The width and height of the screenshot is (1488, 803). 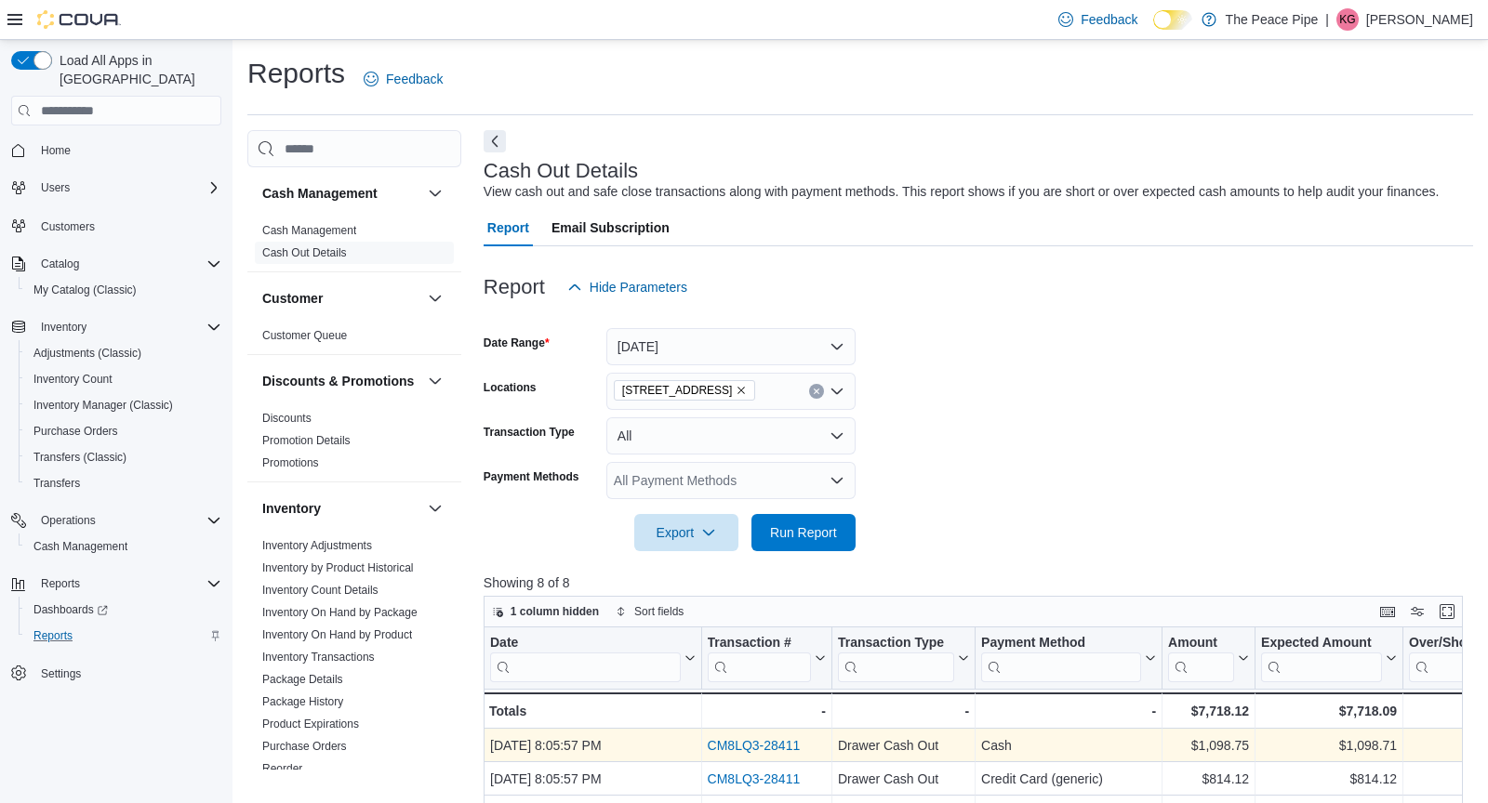 What do you see at coordinates (124, 353) in the screenshot?
I see `button: Adjustments (Classic)` at bounding box center [124, 353].